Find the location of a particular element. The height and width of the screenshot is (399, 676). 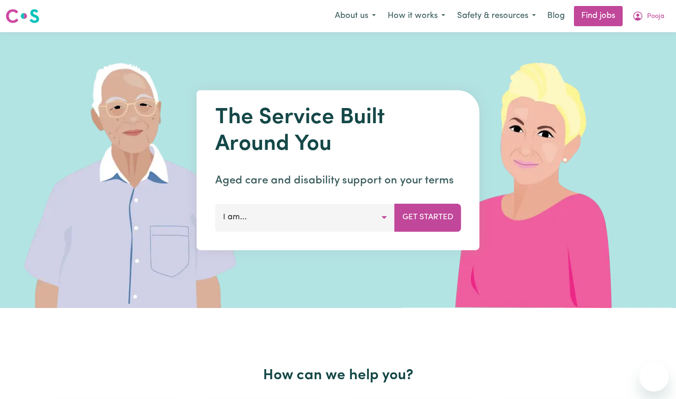

button: About us is located at coordinates (355, 16).